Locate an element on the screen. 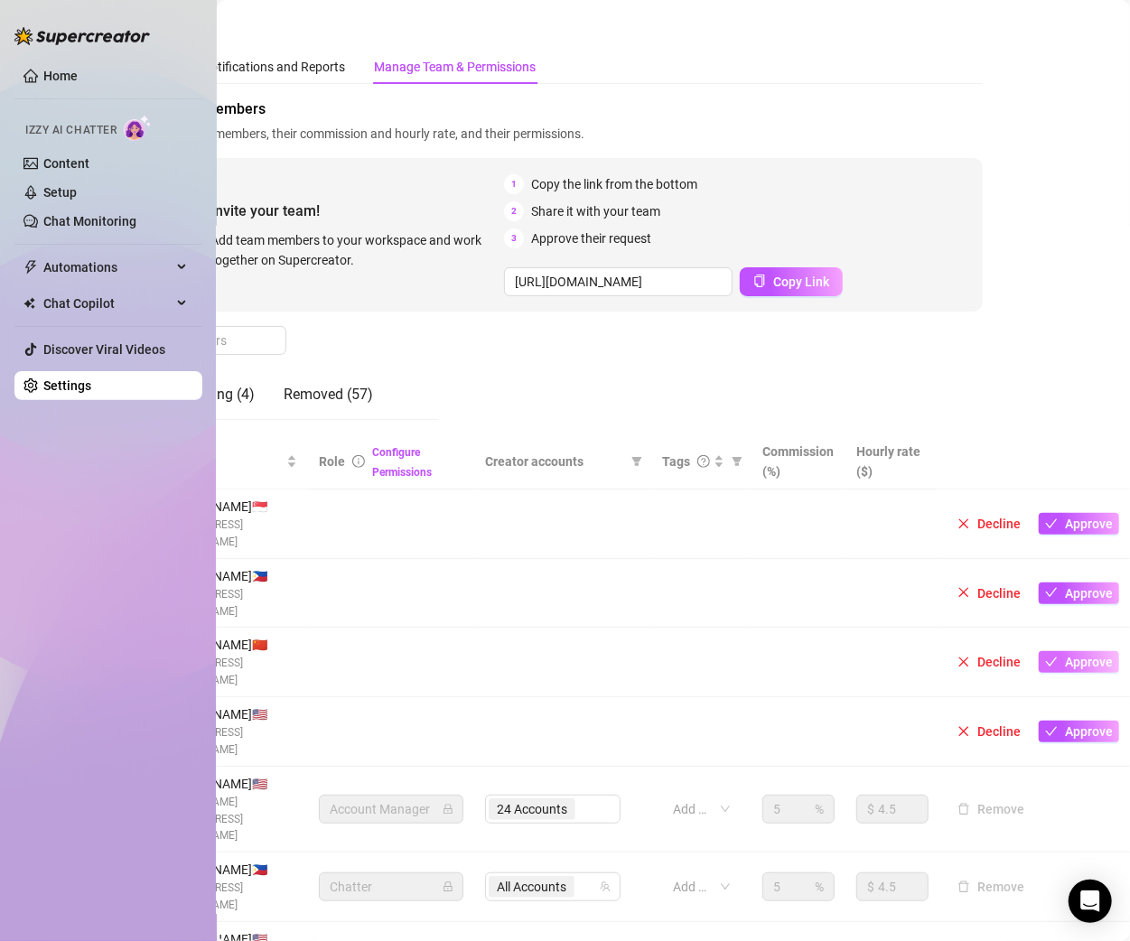  div: Pending (4) is located at coordinates (218, 395).